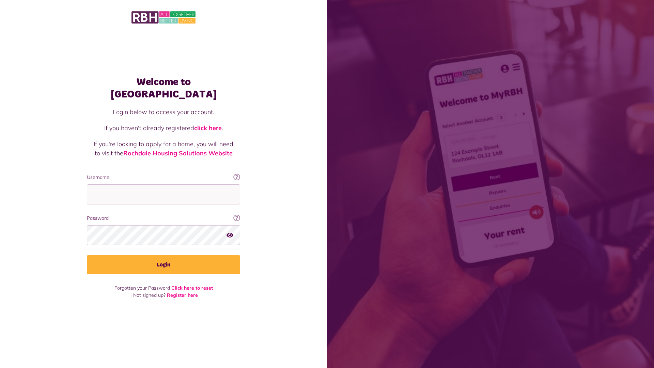 This screenshot has width=654, height=368. What do you see at coordinates (164, 112) in the screenshot?
I see `p: Login below to access your account.` at bounding box center [164, 112].